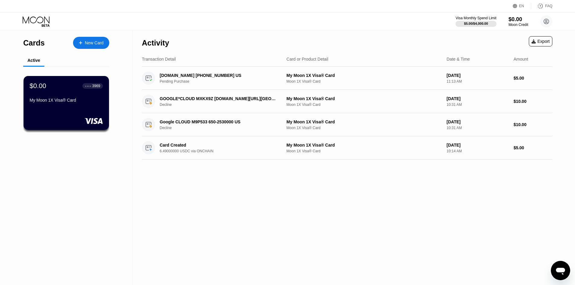  Describe the element at coordinates (34, 60) in the screenshot. I see `div: Active` at that location.